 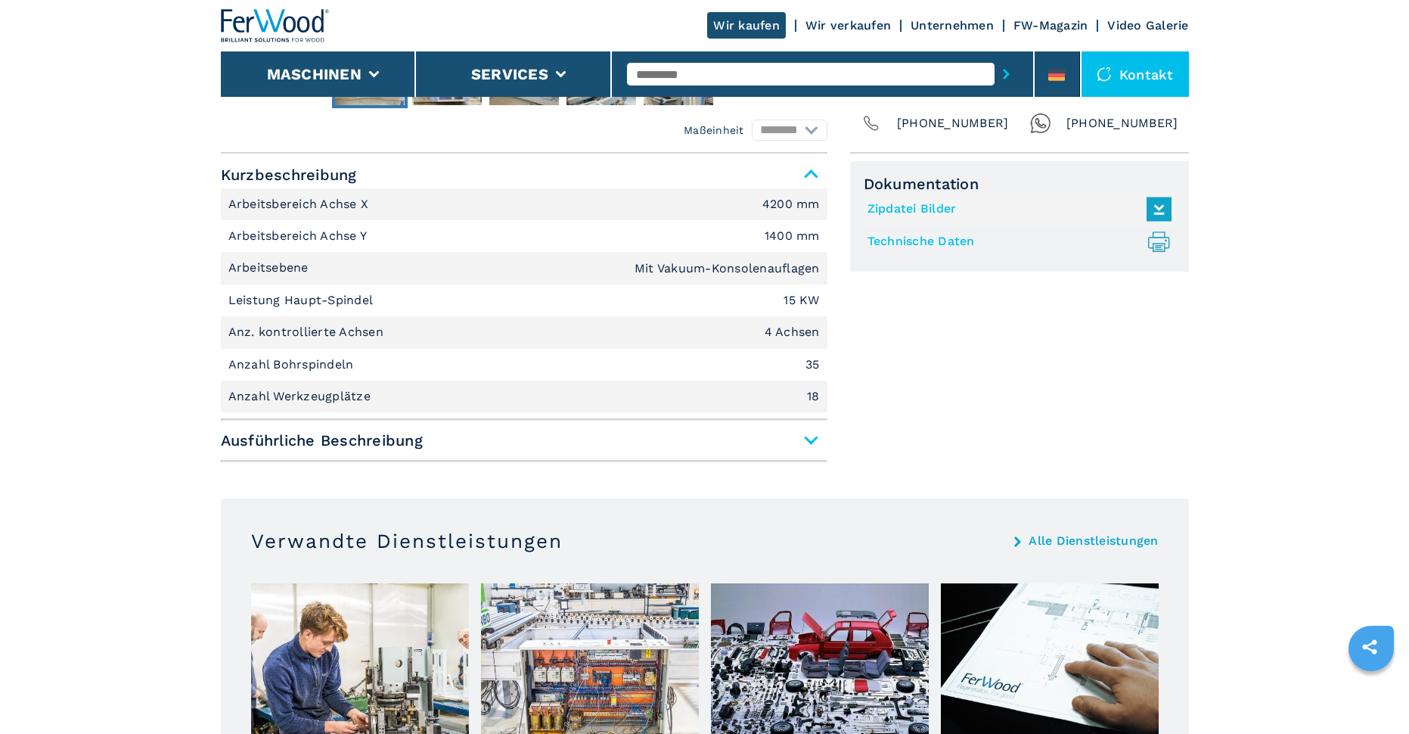 I want to click on em: Mit Vakuum-Konsolenauflagen, so click(x=727, y=269).